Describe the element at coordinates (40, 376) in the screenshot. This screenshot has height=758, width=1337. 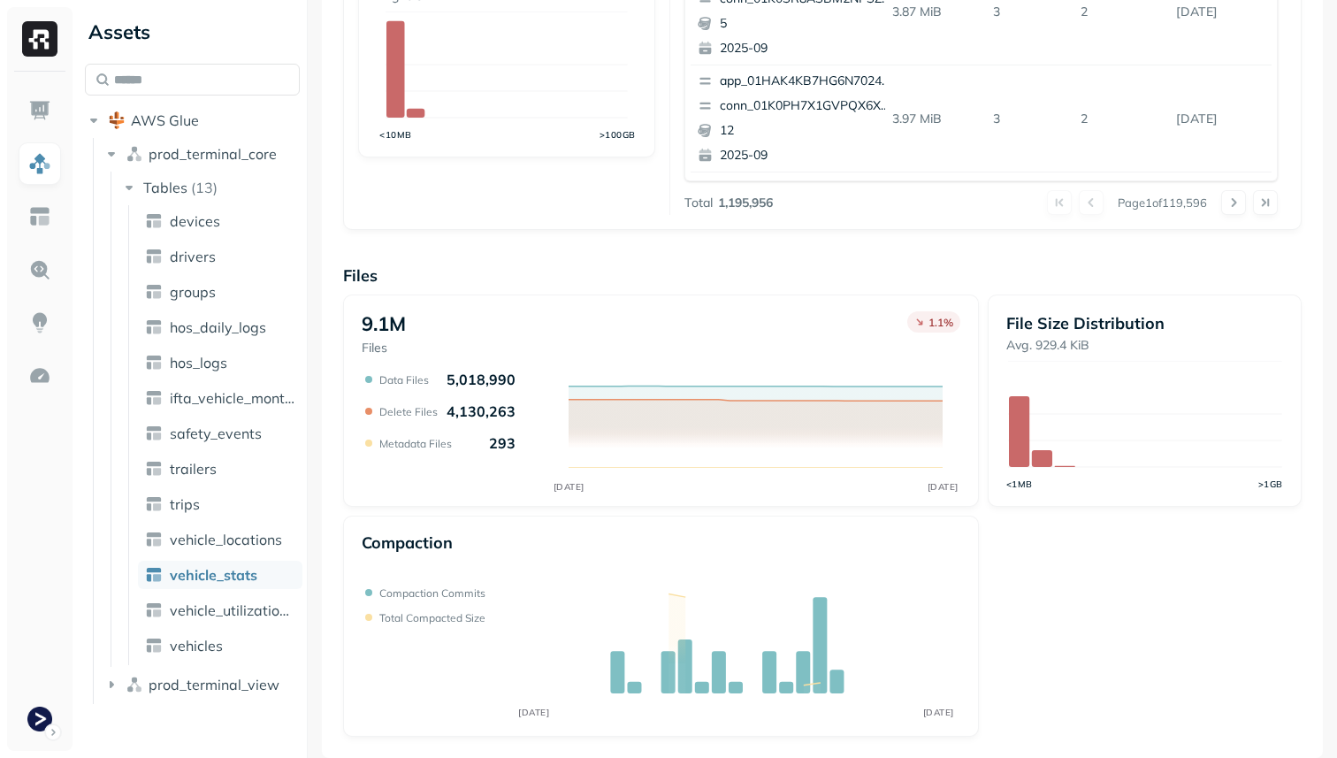
I see `img: Optimization` at that location.